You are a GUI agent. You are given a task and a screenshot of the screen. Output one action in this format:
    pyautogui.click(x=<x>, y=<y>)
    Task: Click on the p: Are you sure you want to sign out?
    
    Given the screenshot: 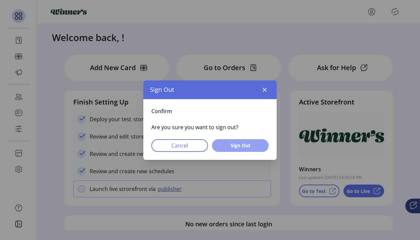 What is the action you would take?
    pyautogui.click(x=210, y=127)
    